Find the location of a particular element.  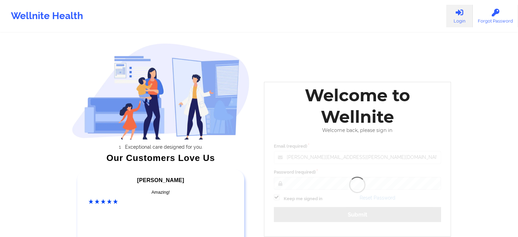

div: Welcome to Wellnite is located at coordinates (358, 106).